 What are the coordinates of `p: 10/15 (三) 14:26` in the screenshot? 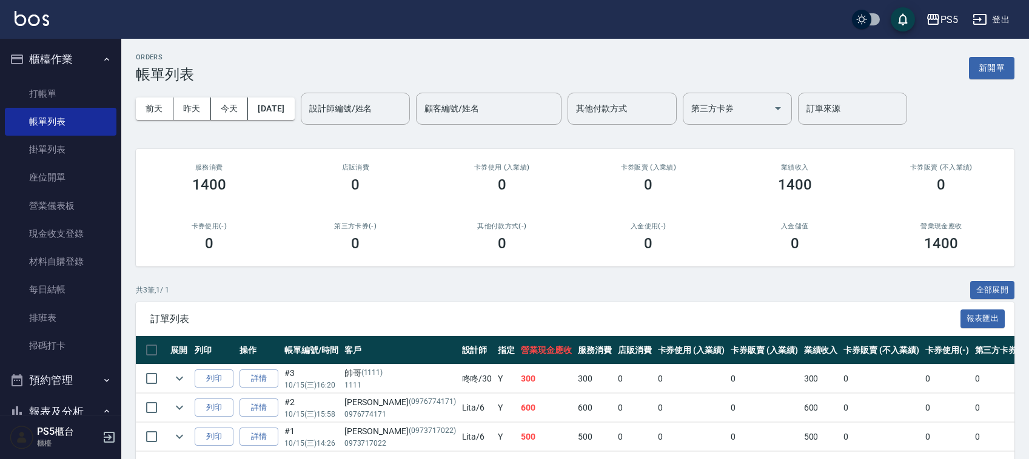 It's located at (311, 444).